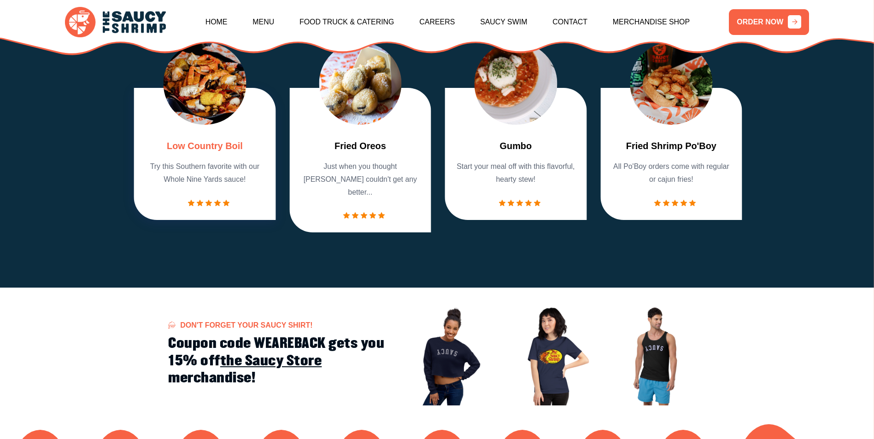 The width and height of the screenshot is (874, 439). What do you see at coordinates (347, 22) in the screenshot?
I see `a: Food Truck & Catering` at bounding box center [347, 22].